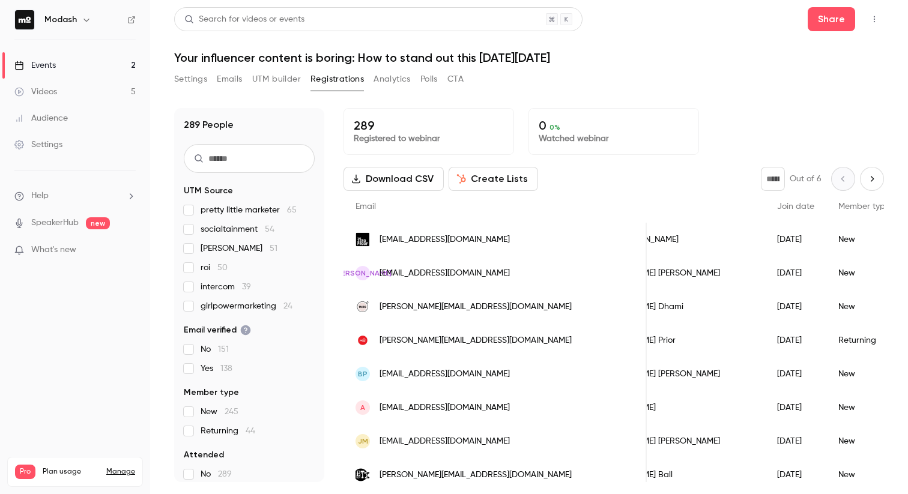  Describe the element at coordinates (53, 250) in the screenshot. I see `span: What's new` at that location.